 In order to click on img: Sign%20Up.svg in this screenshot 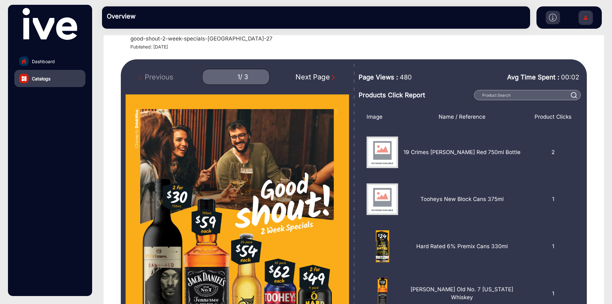, I will do `click(586, 18)`.